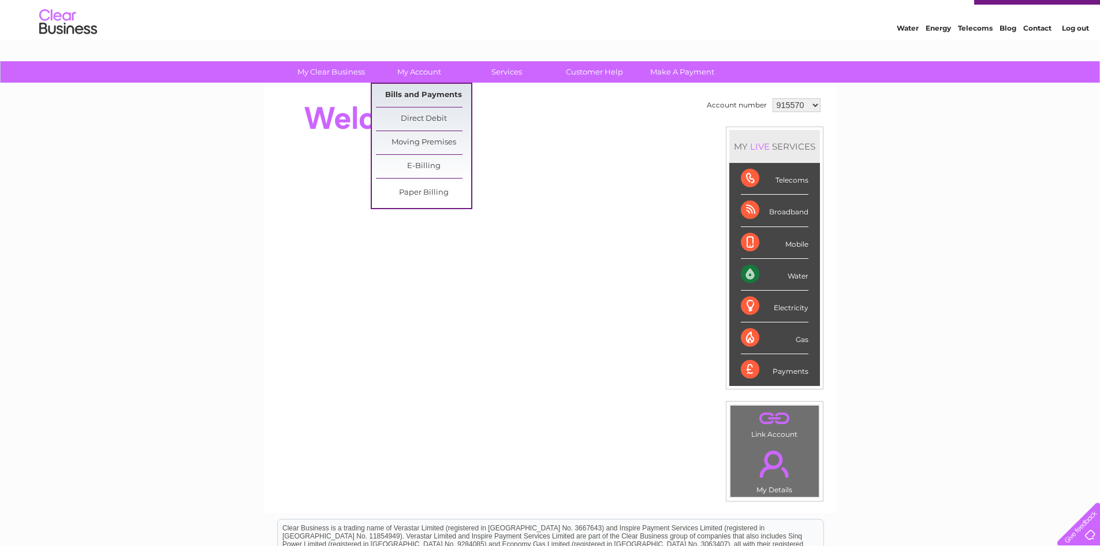  I want to click on a: Moving Premises, so click(423, 143).